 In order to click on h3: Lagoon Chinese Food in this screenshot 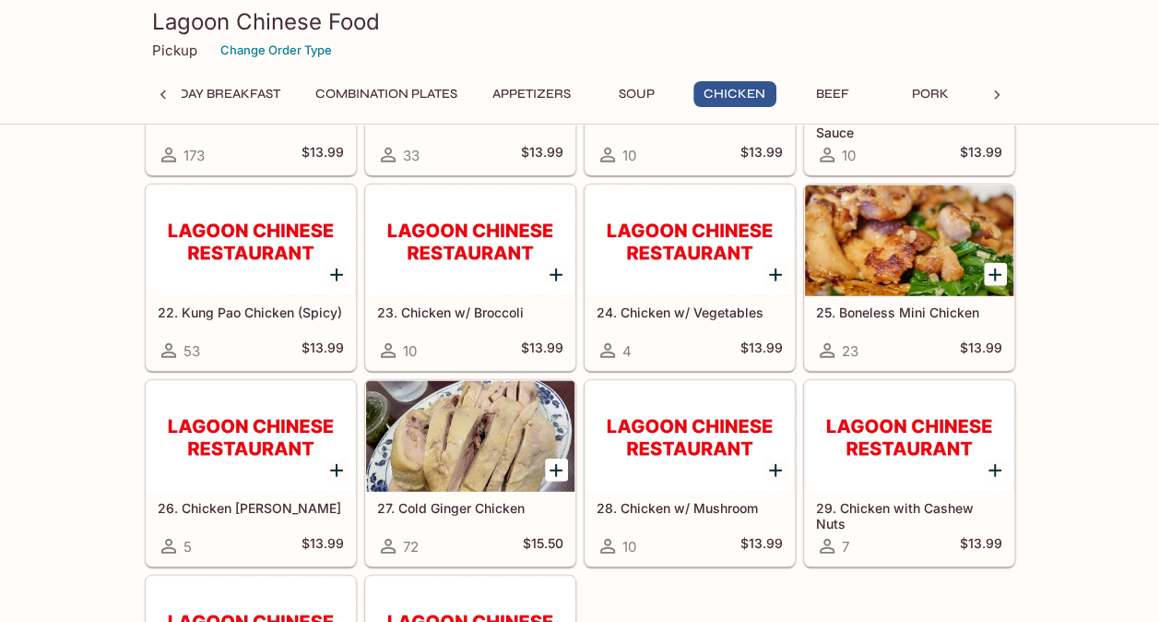, I will do `click(580, 21)`.